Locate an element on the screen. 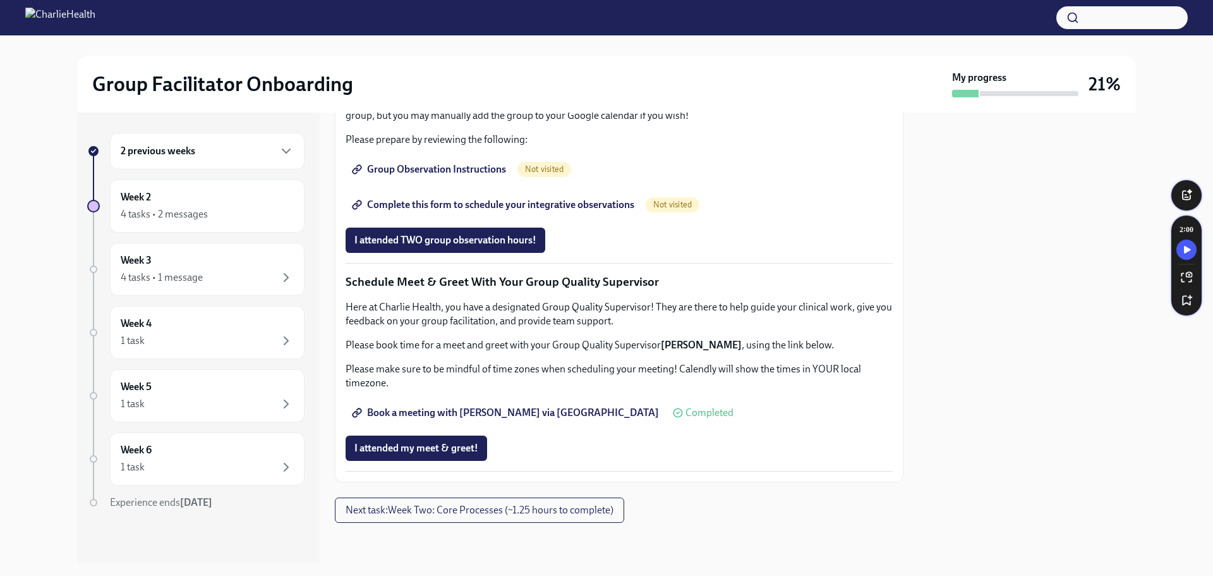  a: Week 51 task is located at coordinates (196, 395).